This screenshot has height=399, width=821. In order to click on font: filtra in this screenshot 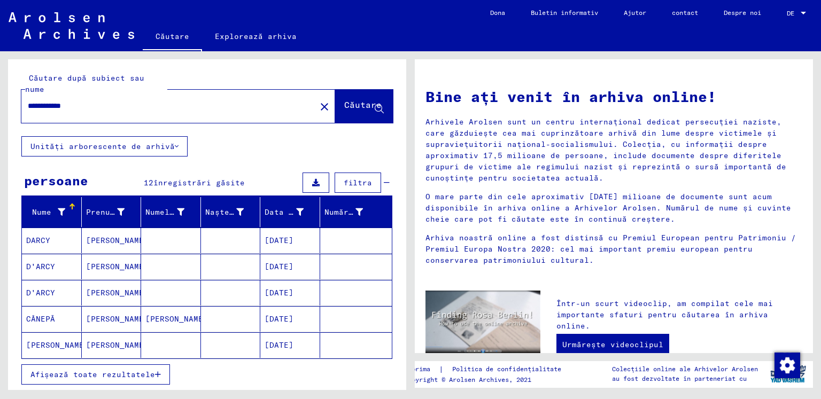, I will do `click(358, 183)`.